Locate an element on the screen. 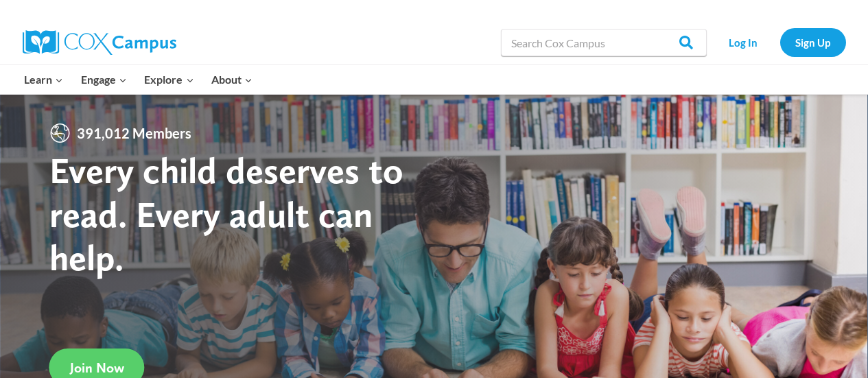 The height and width of the screenshot is (378, 868). input: Search Cox Campus is located at coordinates (604, 43).